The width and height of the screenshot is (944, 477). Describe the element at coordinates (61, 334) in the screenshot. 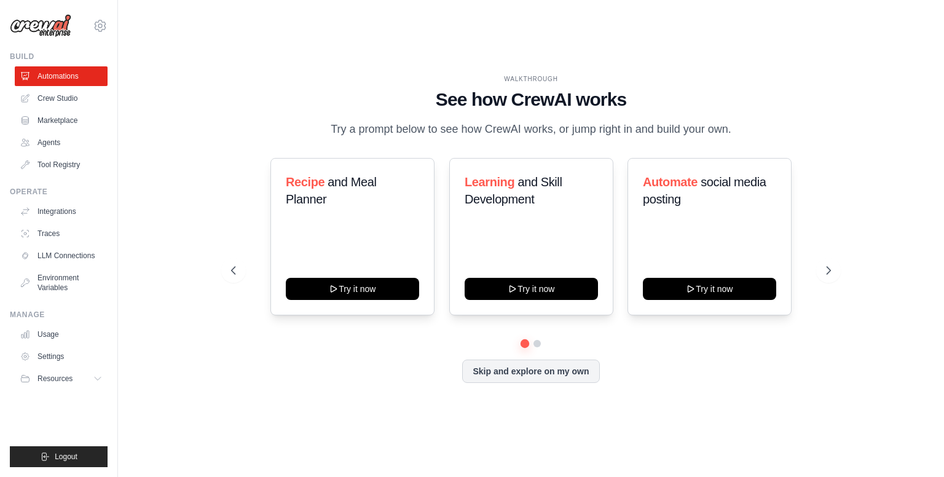

I see `a: Usage` at that location.